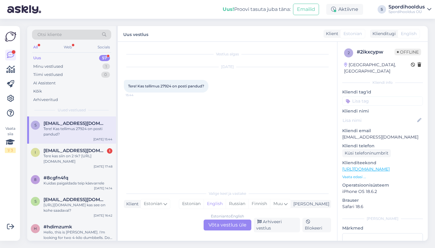 The height and width of the screenshot is (248, 435). I want to click on p: iPhone OS 18.6.2, so click(383, 191).